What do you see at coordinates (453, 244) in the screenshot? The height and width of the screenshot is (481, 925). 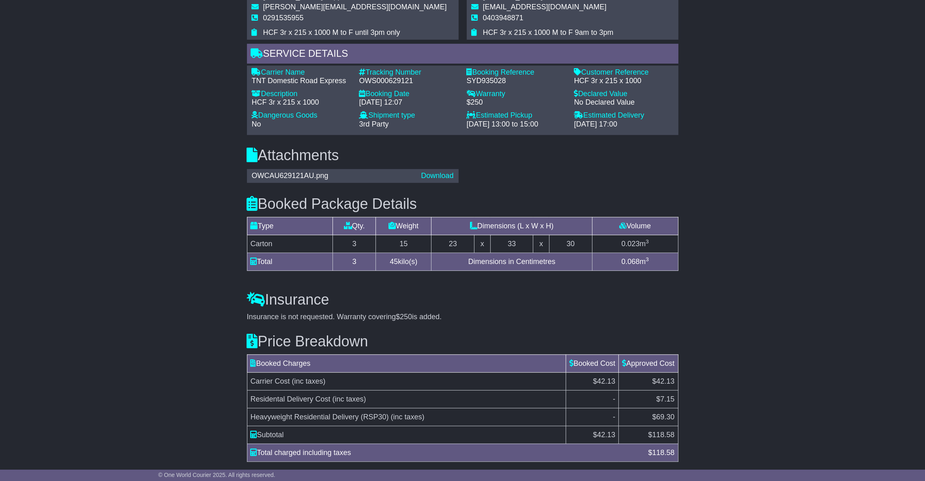 I see `td: 23` at bounding box center [453, 244].